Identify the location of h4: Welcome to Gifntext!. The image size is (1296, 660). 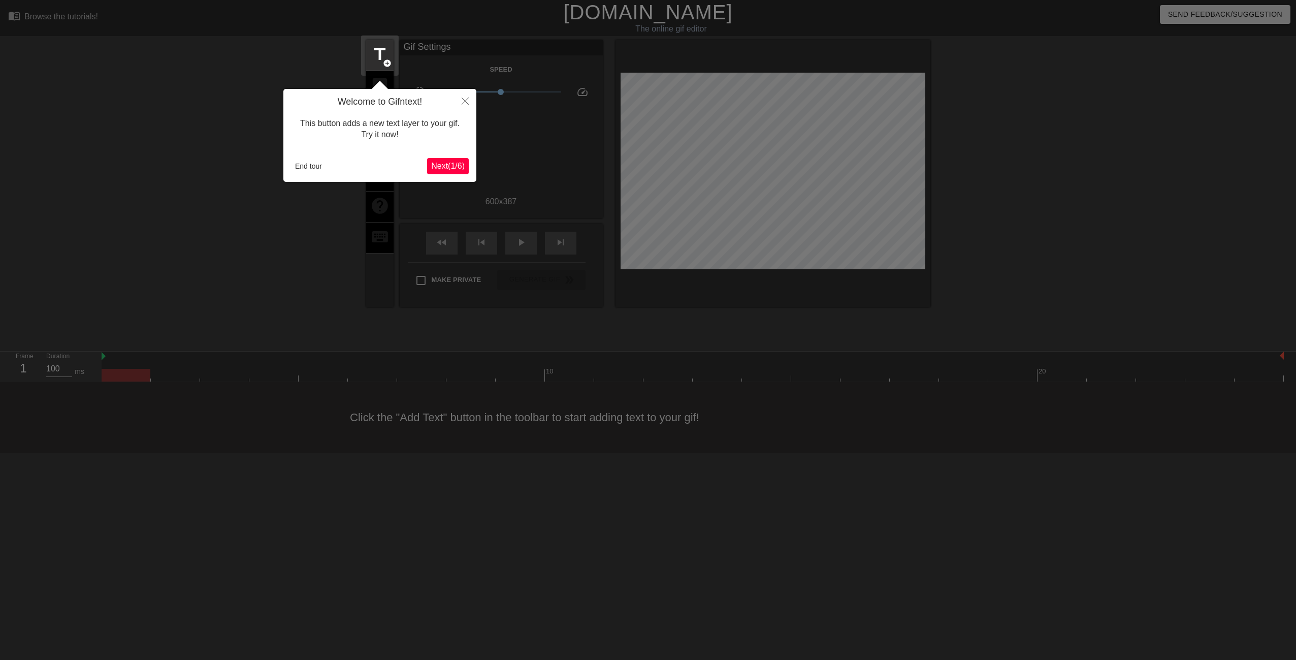
(380, 102).